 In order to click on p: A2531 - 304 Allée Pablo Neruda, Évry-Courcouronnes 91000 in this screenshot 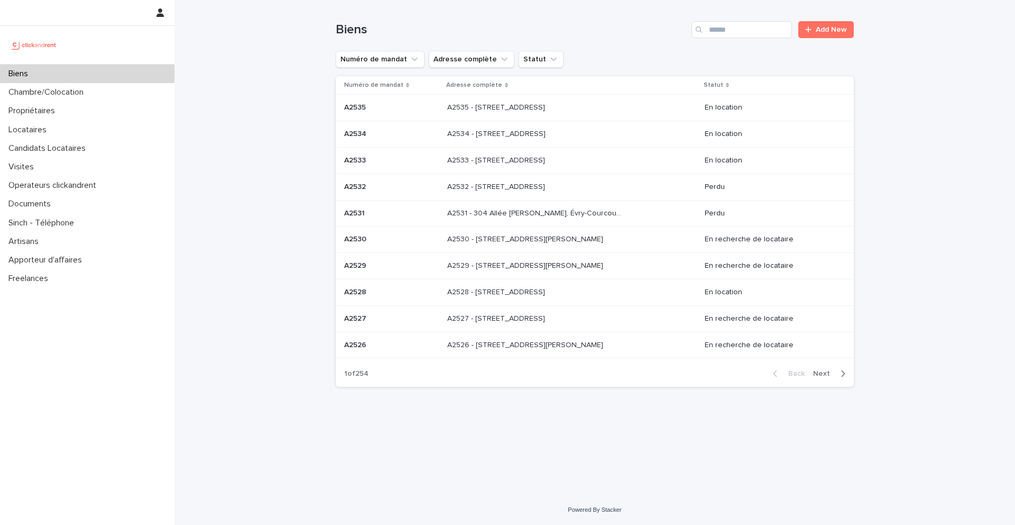, I will do `click(536, 212)`.